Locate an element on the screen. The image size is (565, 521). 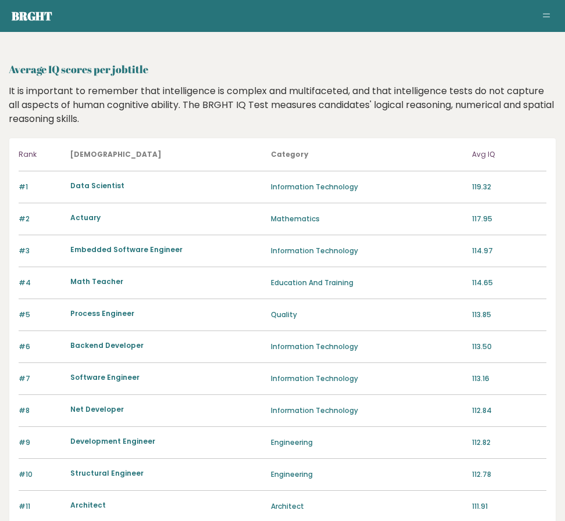
p: 112.78 is located at coordinates (509, 475).